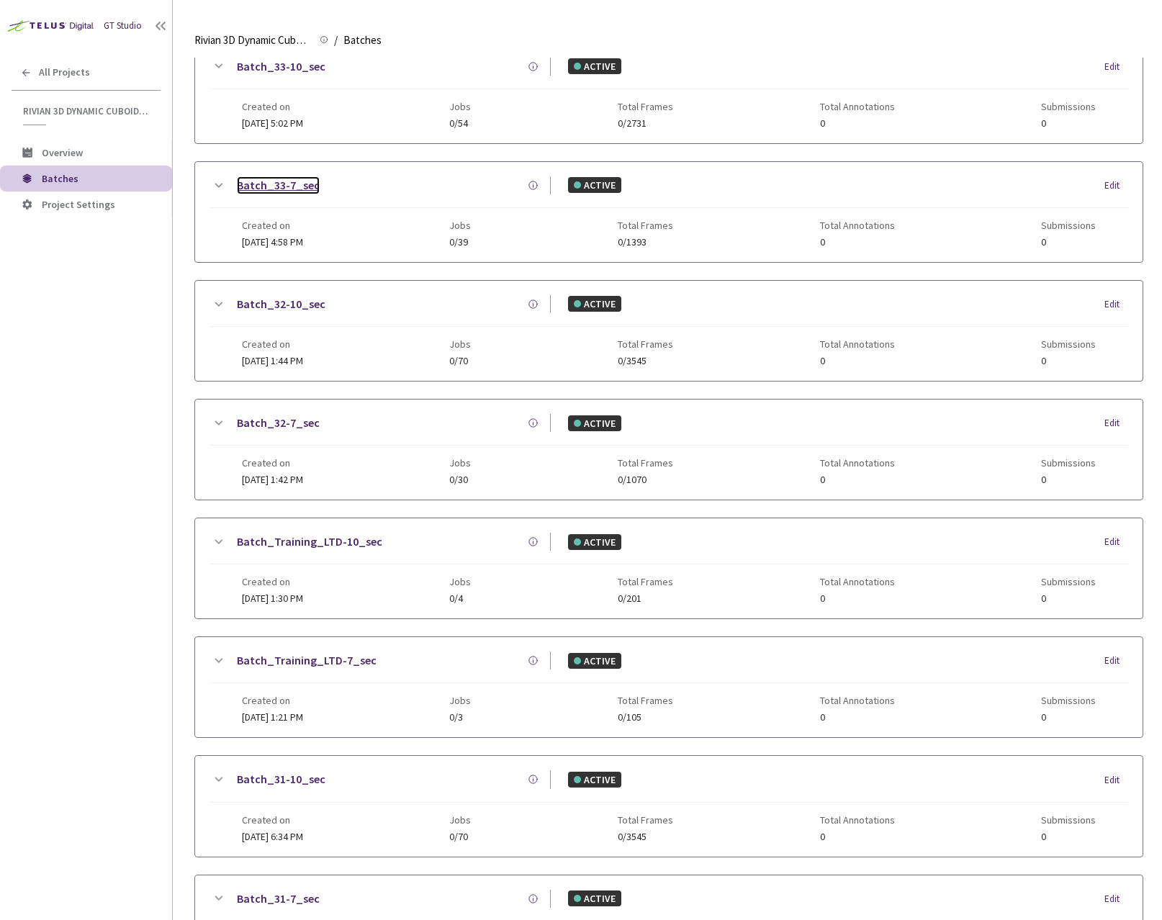 The image size is (1162, 920). I want to click on span: Overview, so click(62, 153).